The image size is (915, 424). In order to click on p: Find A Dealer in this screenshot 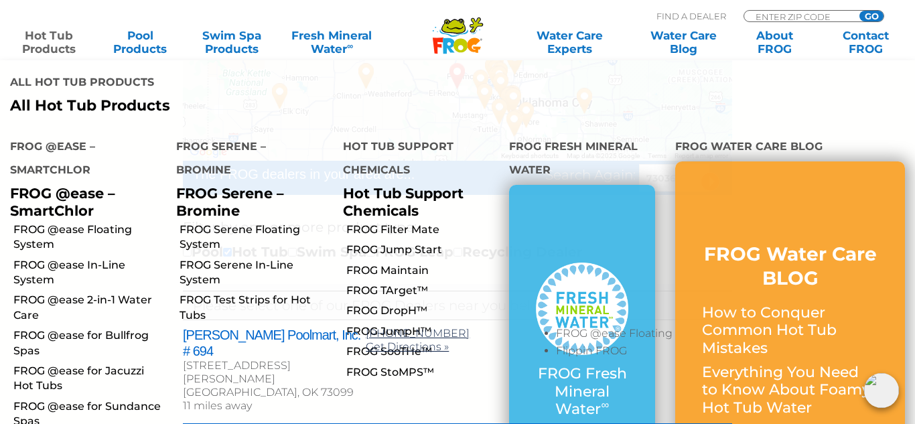, I will do `click(691, 16)`.